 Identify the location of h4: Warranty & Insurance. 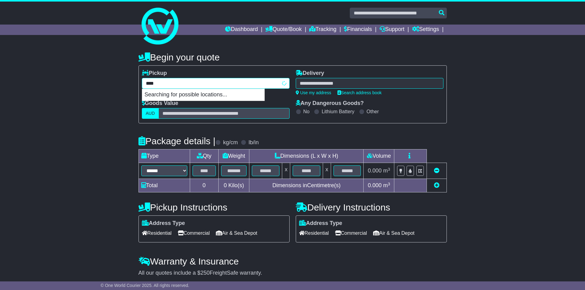
(293, 261).